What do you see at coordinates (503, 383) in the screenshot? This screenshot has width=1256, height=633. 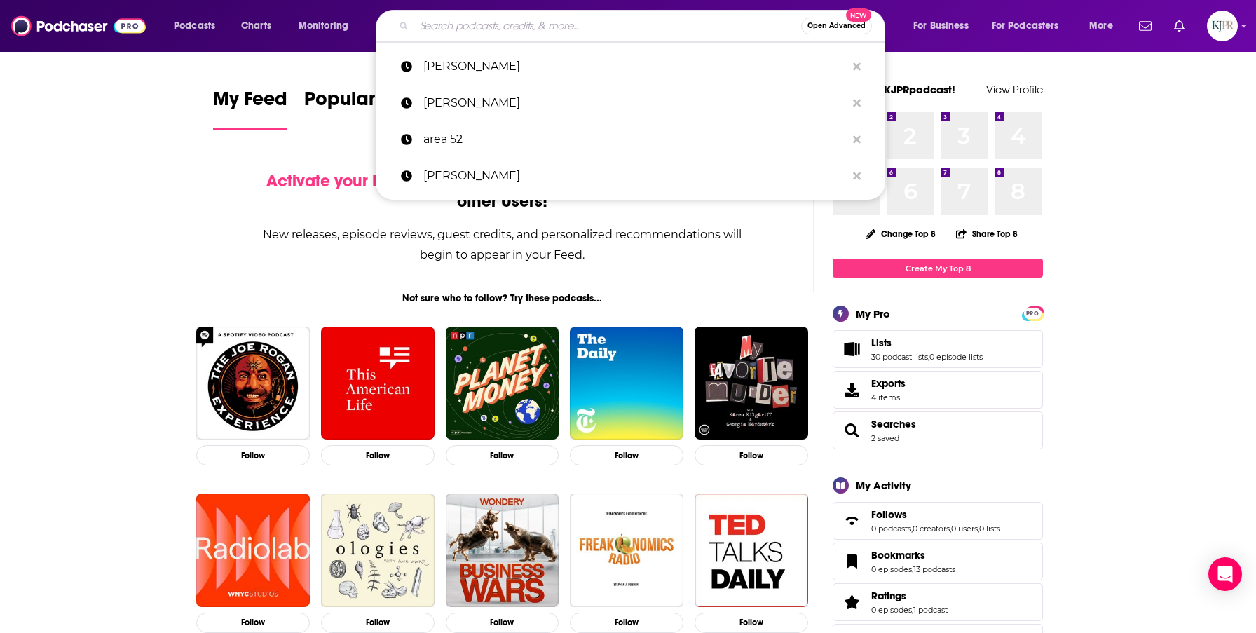 I see `a: Planet Money` at bounding box center [503, 383].